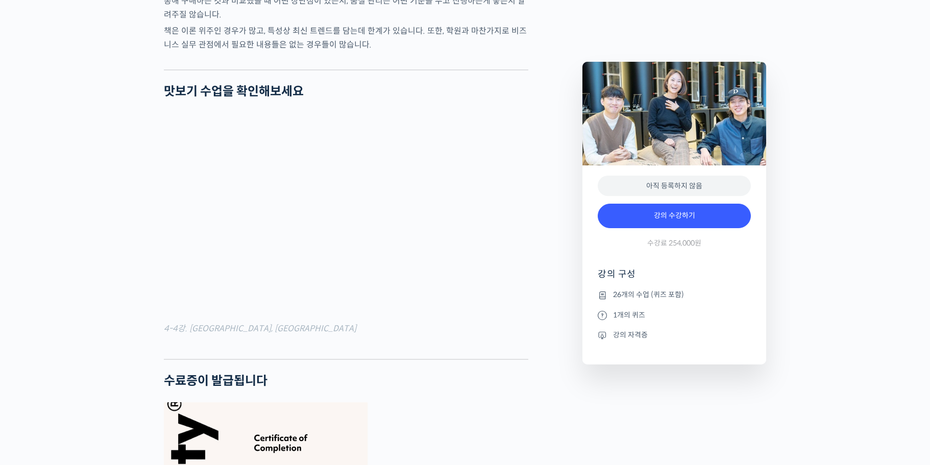  What do you see at coordinates (164, 336) in the screenshot?
I see `a: 설정` at bounding box center [164, 336].